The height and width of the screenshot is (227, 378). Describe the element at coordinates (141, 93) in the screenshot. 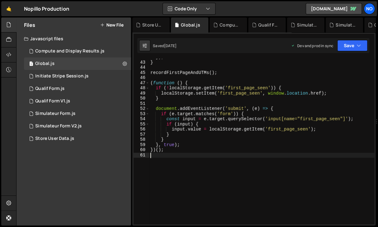

I see `div: 49` at that location.